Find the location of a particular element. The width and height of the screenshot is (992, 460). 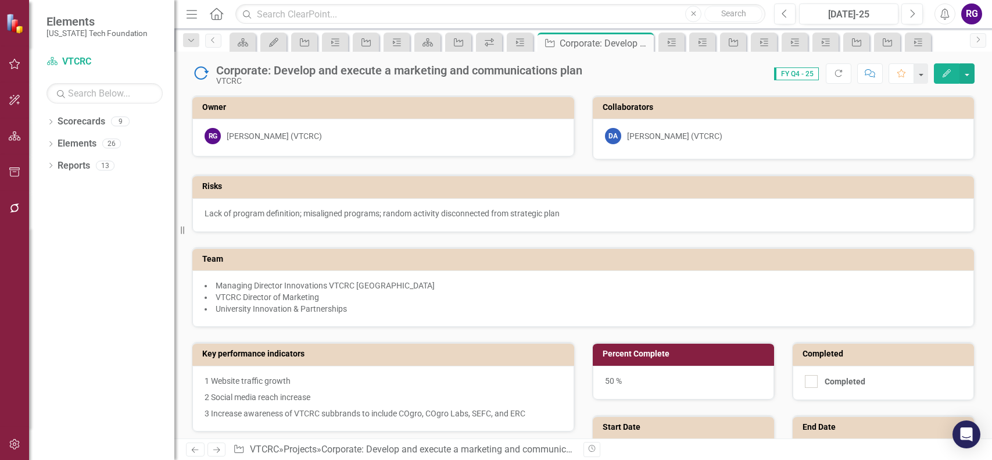

button: Search is located at coordinates (733, 14).